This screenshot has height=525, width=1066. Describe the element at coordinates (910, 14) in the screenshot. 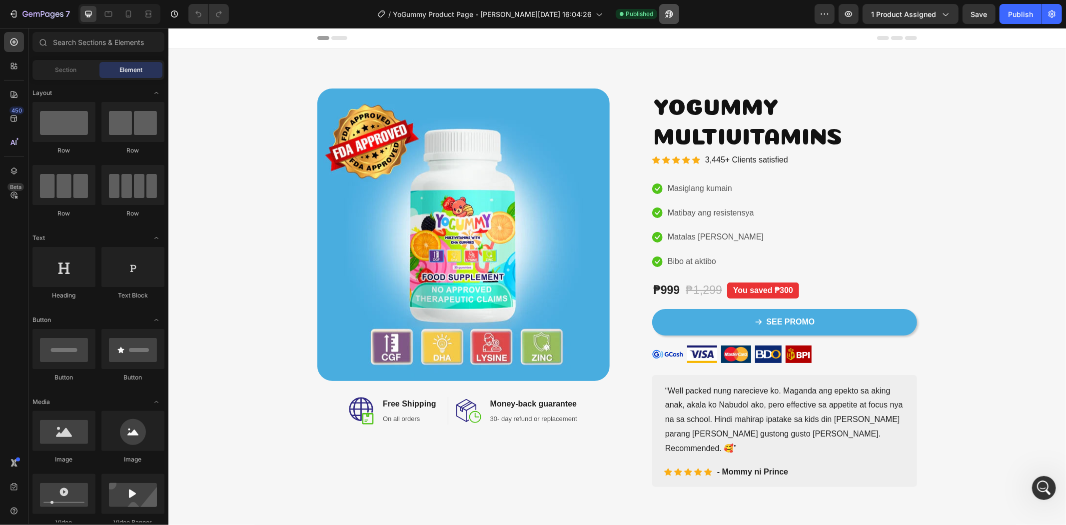

I see `button: 1 product assigned` at that location.